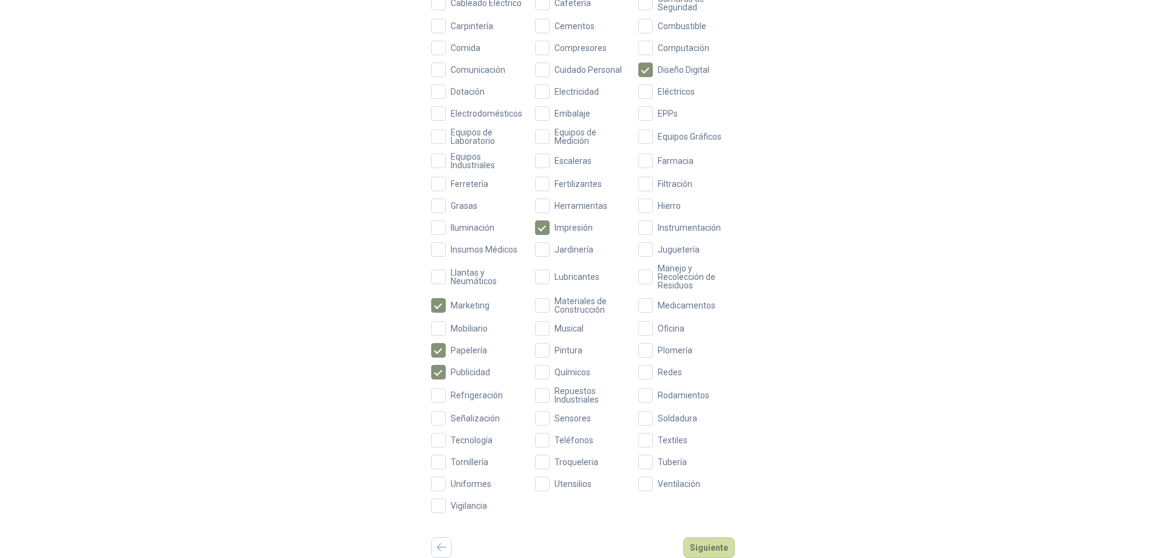  I want to click on span: Escaleras, so click(573, 161).